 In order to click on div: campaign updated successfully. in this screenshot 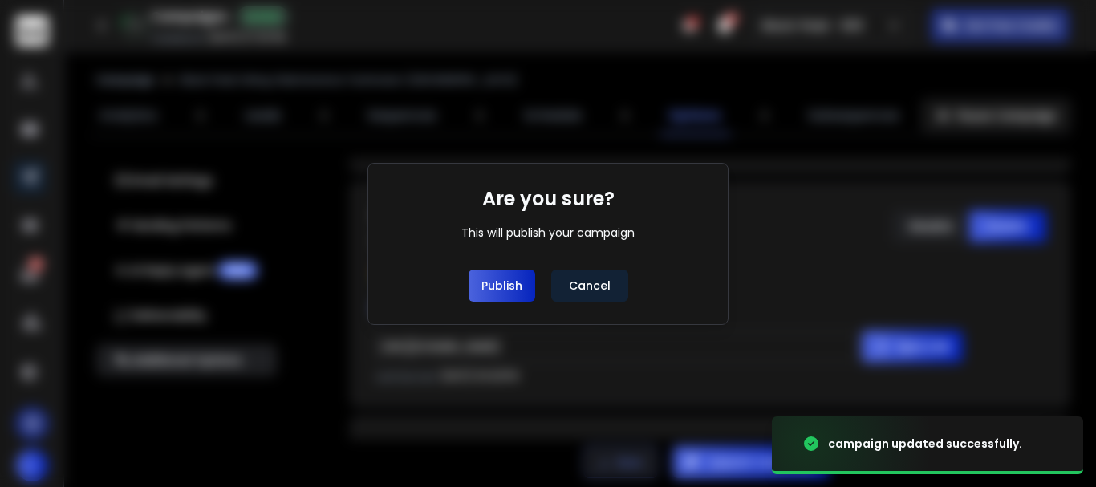, I will do `click(925, 444)`.